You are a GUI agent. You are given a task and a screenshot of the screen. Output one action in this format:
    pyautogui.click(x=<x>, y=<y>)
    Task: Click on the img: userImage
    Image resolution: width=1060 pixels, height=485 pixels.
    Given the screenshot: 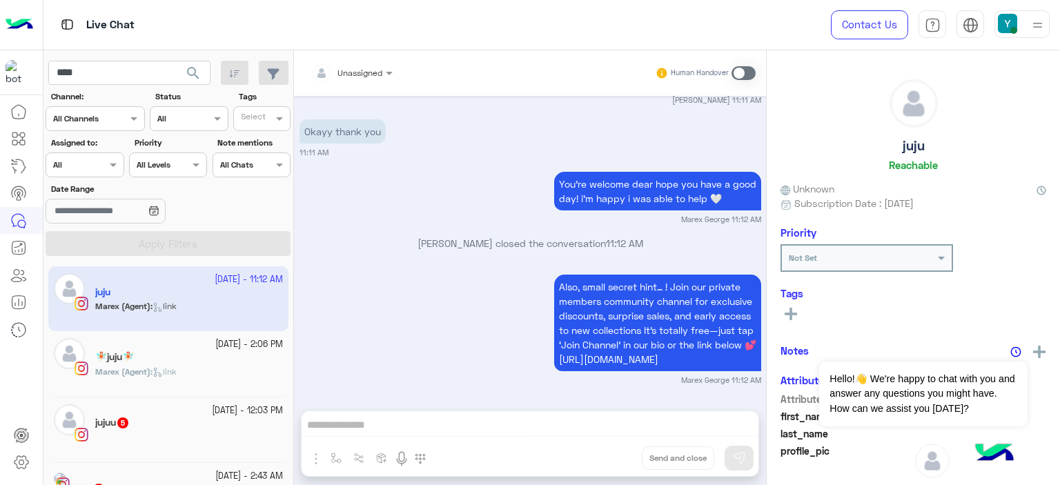 What is the action you would take?
    pyautogui.click(x=1008, y=23)
    